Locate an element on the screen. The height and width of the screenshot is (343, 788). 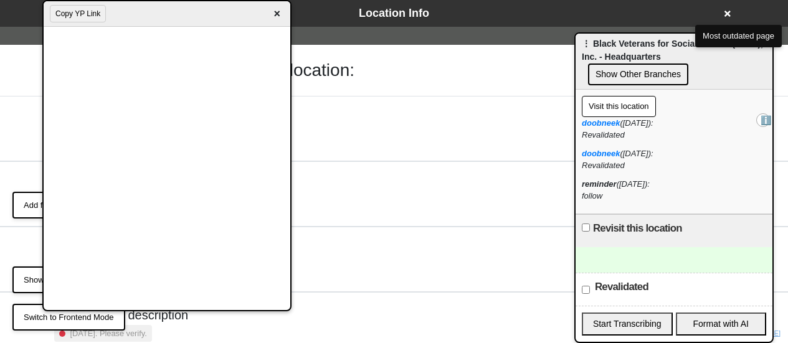
button: Format with AI is located at coordinates (721, 324).